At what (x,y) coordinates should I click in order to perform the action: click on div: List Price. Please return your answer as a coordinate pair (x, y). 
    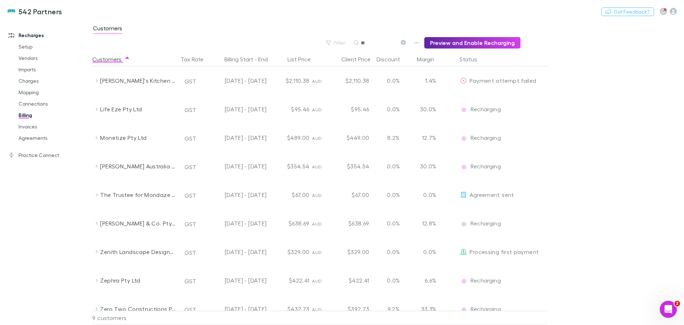
    Looking at the image, I should click on (303, 59).